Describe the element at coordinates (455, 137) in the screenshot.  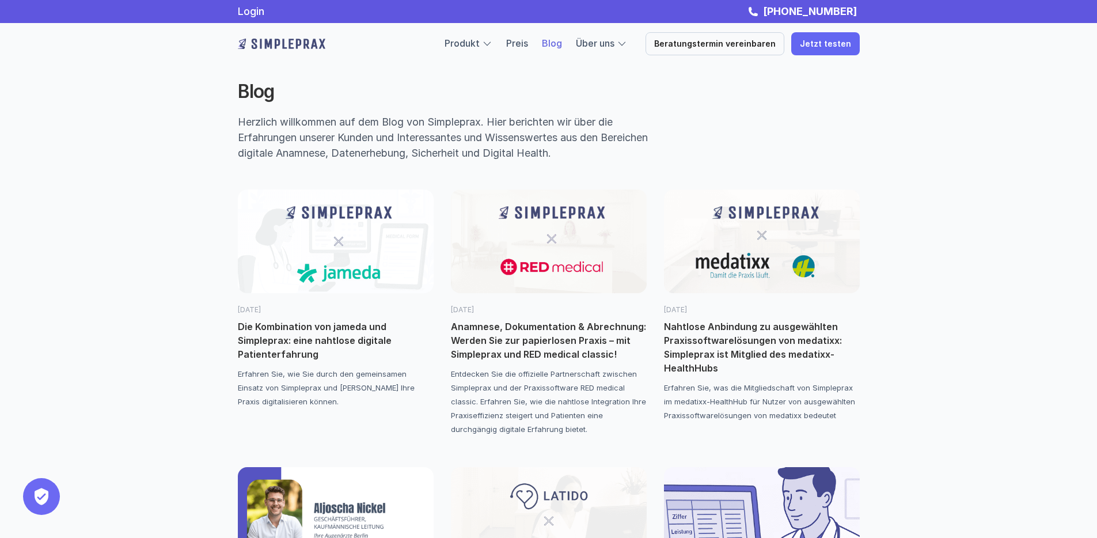
I see `p: Herzlich willkommen auf dem Blog von Simpleprax. Hier berichten wir über die Erfahrungen unserer ...` at that location.